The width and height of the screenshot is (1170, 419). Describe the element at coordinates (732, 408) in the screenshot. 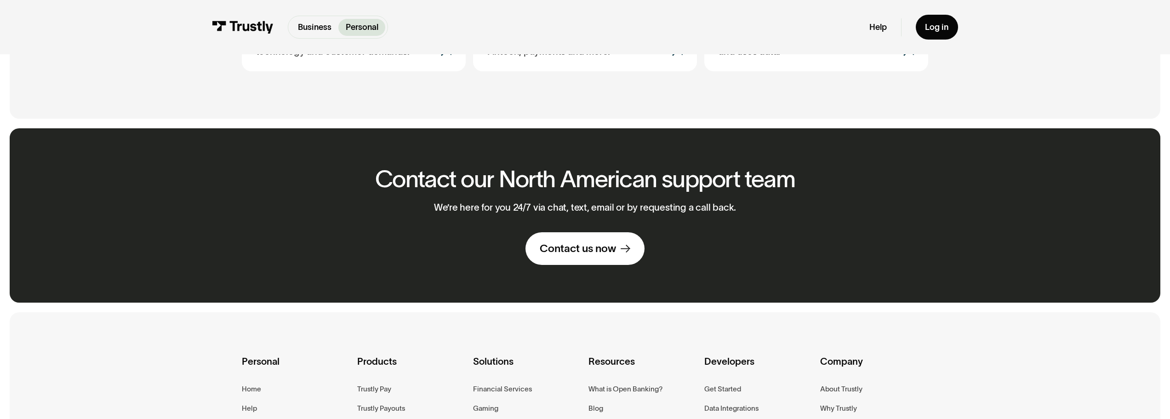

I see `div: Data Integrations` at that location.